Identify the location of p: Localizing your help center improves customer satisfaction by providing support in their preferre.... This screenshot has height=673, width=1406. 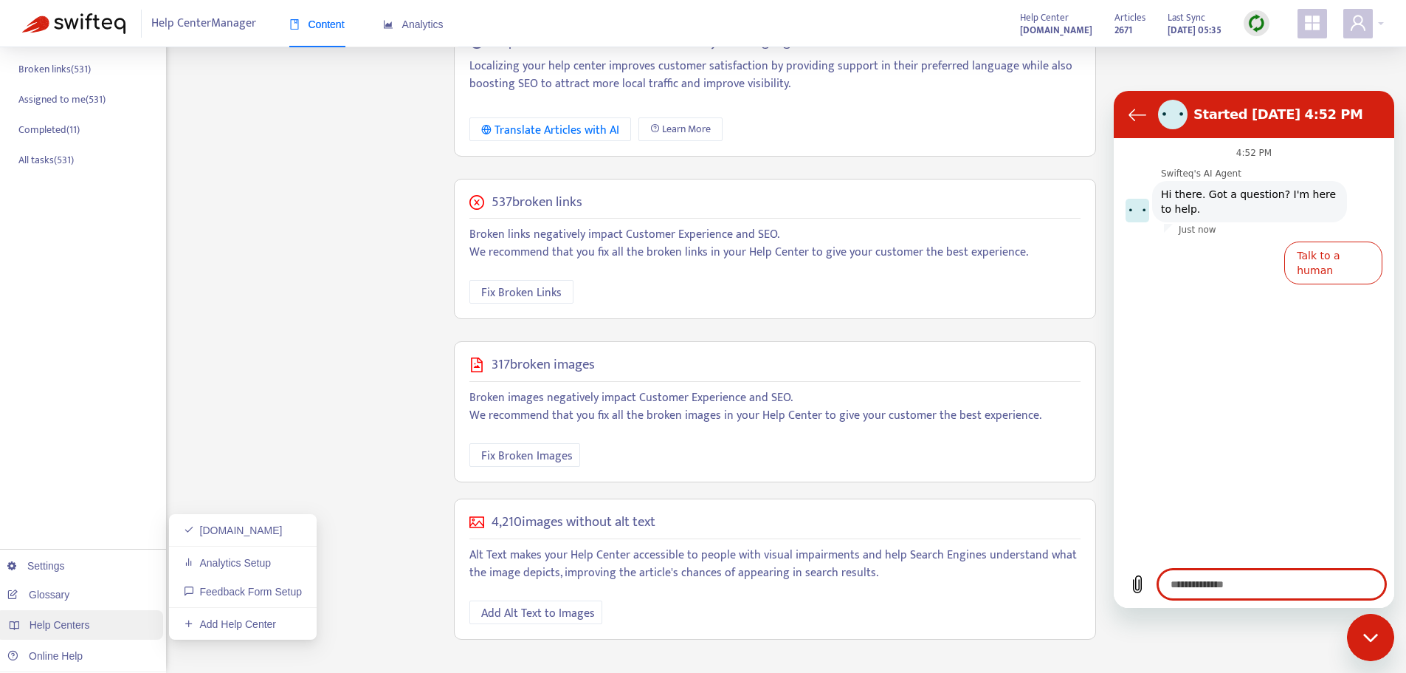
(775, 75).